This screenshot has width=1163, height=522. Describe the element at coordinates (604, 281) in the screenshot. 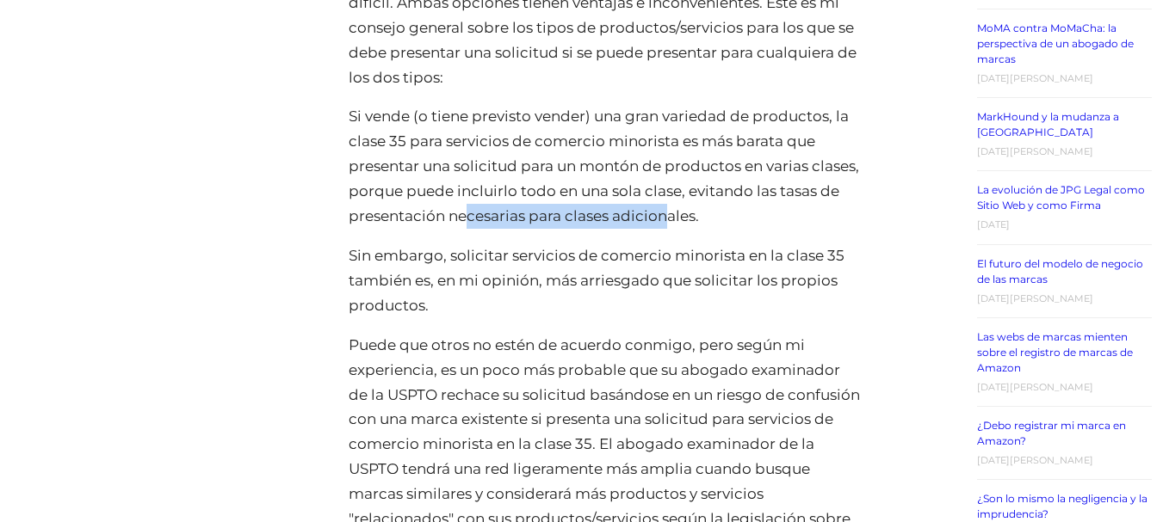

I see `p: Sin embargo, solicitar servicios de comercio minorista en la clase 35 también es, en mi opinión, ...` at that location.